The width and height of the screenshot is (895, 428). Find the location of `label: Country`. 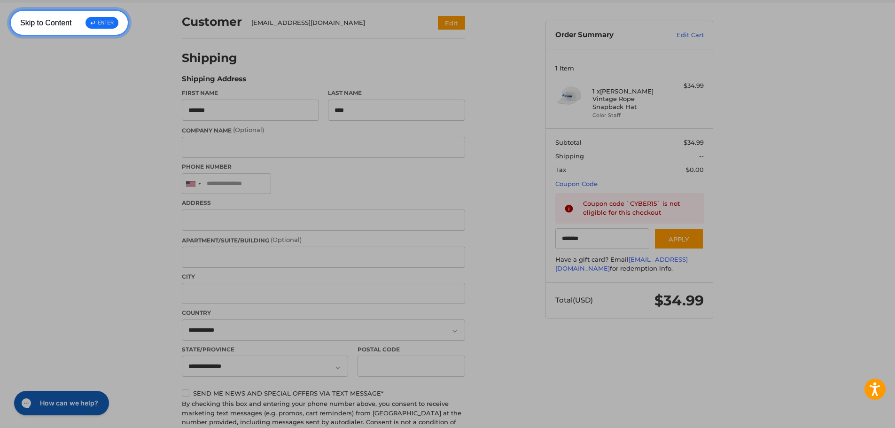

label: Country is located at coordinates (323, 313).